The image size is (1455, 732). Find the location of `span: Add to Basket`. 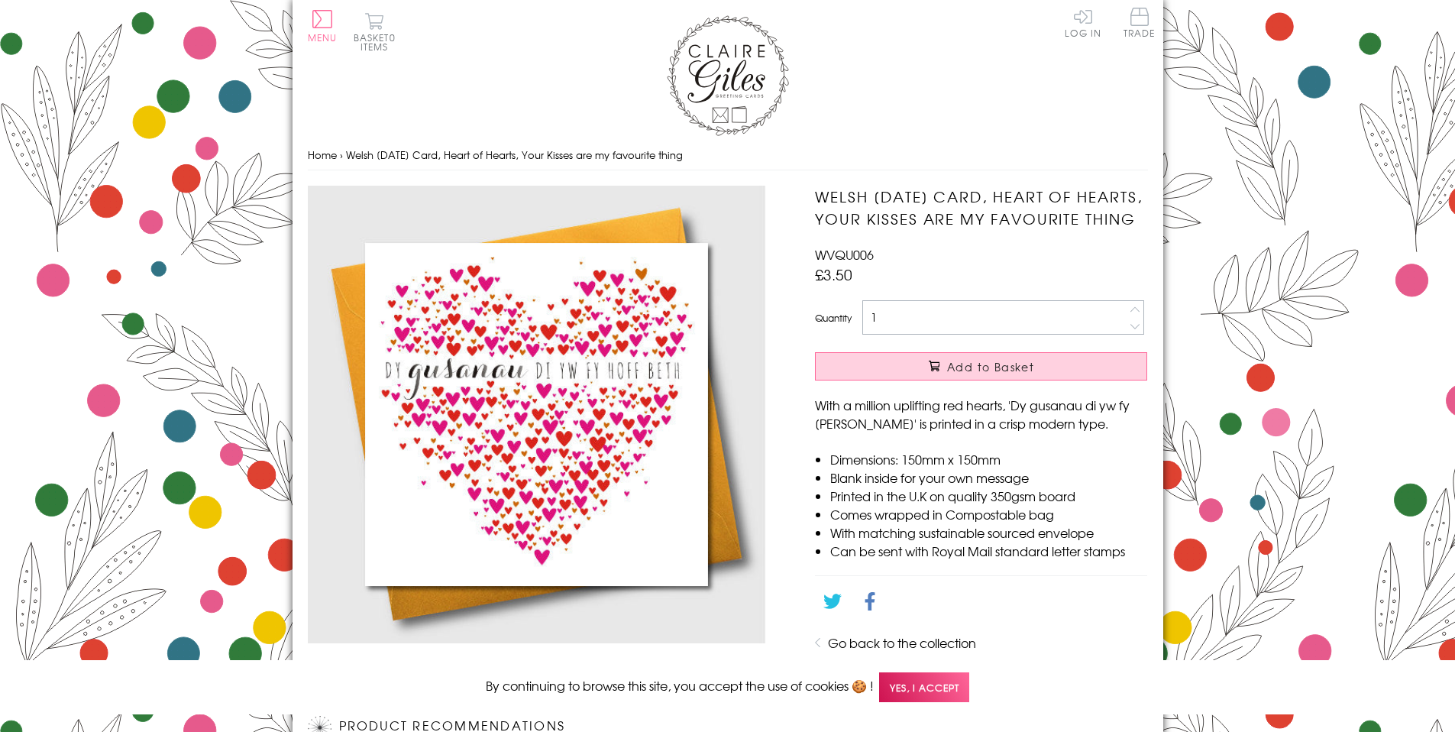

span: Add to Basket is located at coordinates (991, 367).